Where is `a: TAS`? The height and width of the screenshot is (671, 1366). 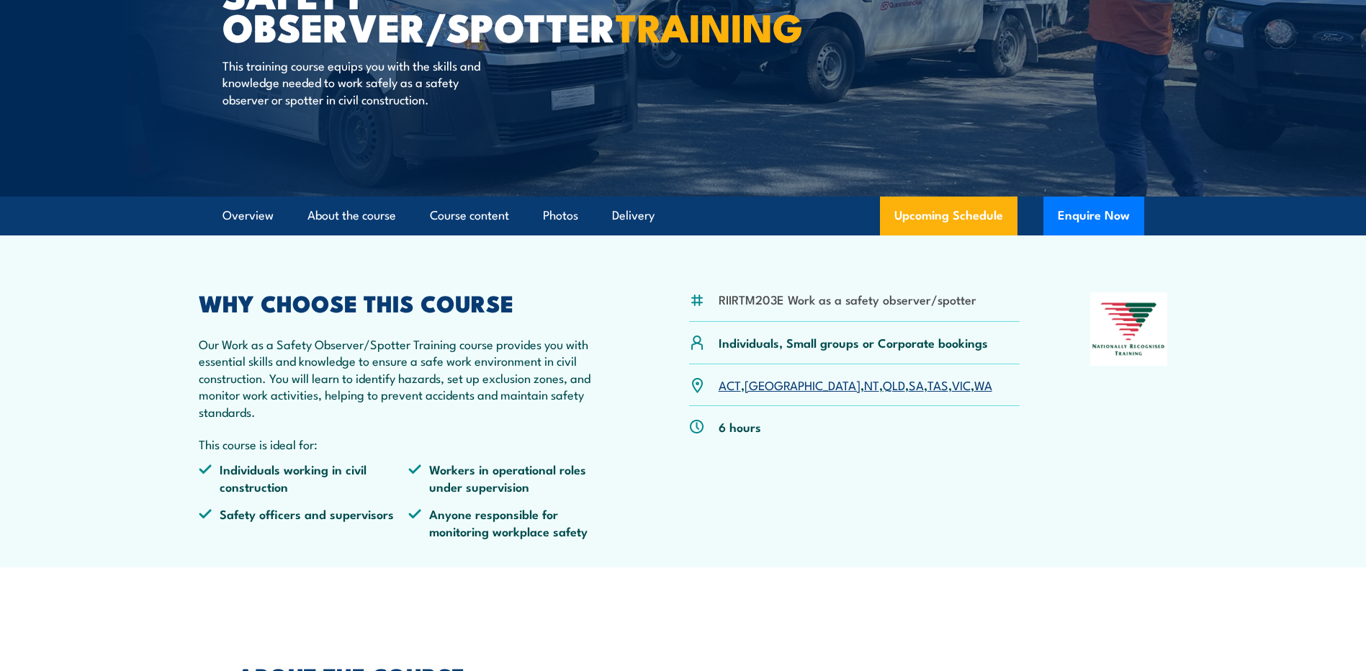 a: TAS is located at coordinates (937, 384).